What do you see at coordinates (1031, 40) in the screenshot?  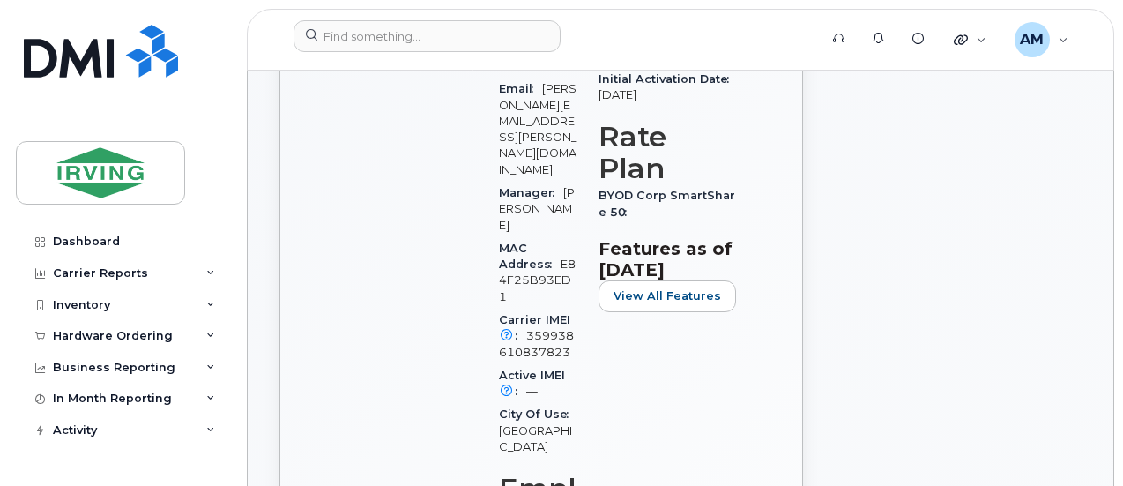 I see `span: AM` at bounding box center [1031, 40].